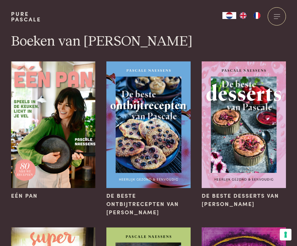 The width and height of the screenshot is (297, 246). What do you see at coordinates (286, 235) in the screenshot?
I see `button: Uw voorkeuren voor toestemming voor trackingtechnologieën` at bounding box center [286, 235].